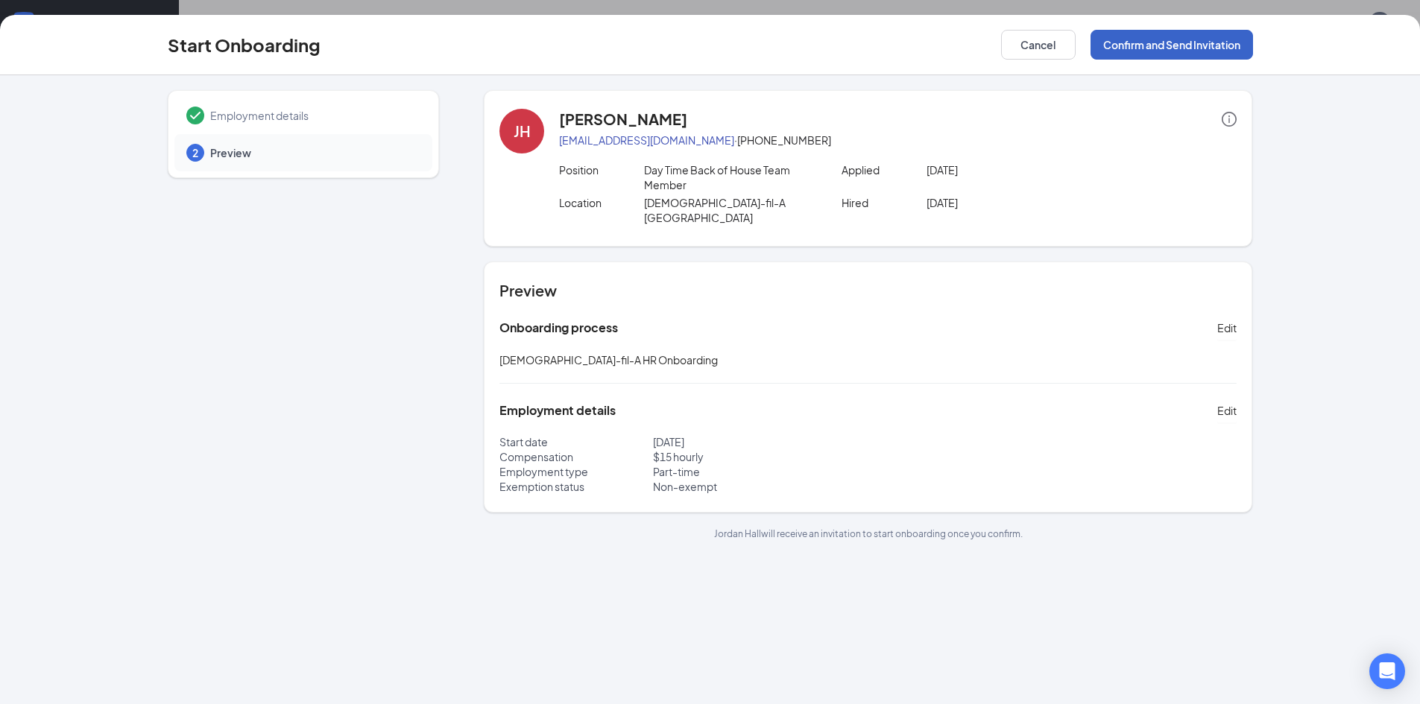 This screenshot has width=1420, height=704. Describe the element at coordinates (884, 203) in the screenshot. I see `p: Hired` at that location.